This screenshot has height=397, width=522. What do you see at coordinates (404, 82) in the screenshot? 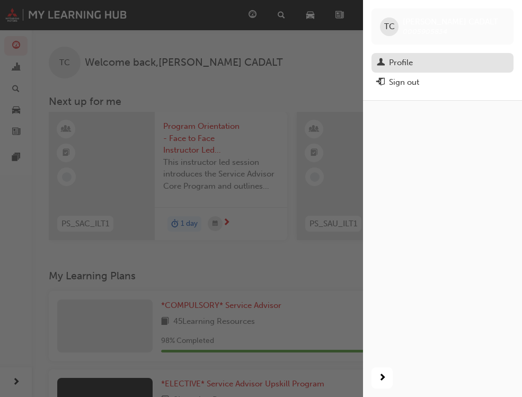
I see `div: Sign out` at bounding box center [404, 82].